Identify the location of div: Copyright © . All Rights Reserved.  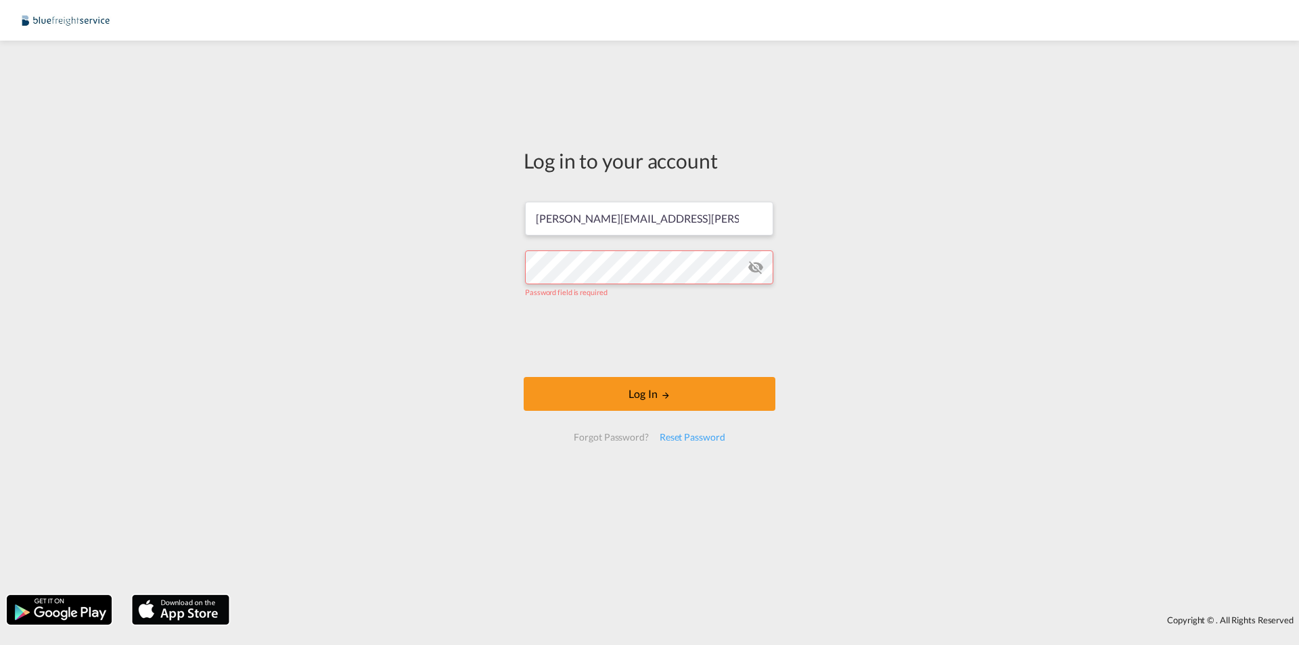
(767, 620).